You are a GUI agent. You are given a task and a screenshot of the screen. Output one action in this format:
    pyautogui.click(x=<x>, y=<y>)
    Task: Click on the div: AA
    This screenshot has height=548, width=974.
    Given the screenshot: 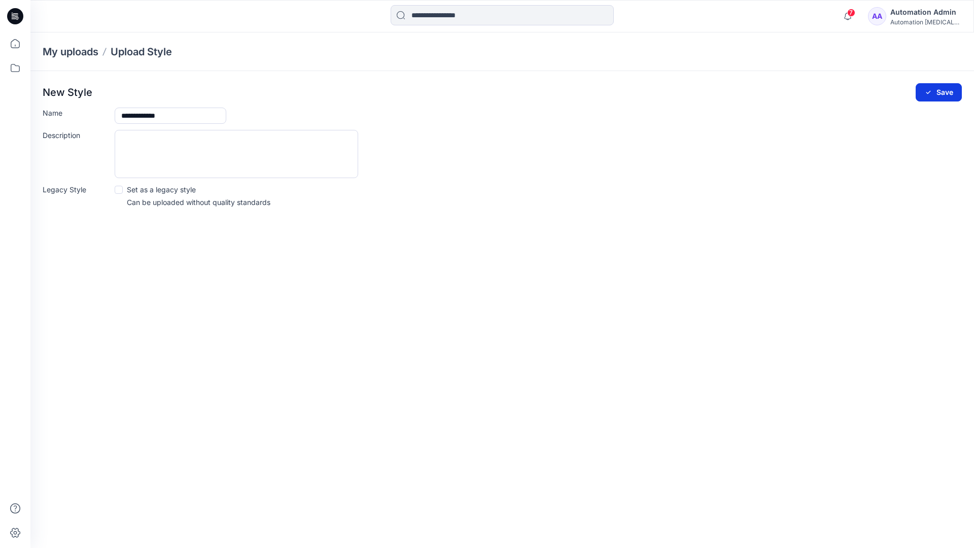 What is the action you would take?
    pyautogui.click(x=878, y=16)
    